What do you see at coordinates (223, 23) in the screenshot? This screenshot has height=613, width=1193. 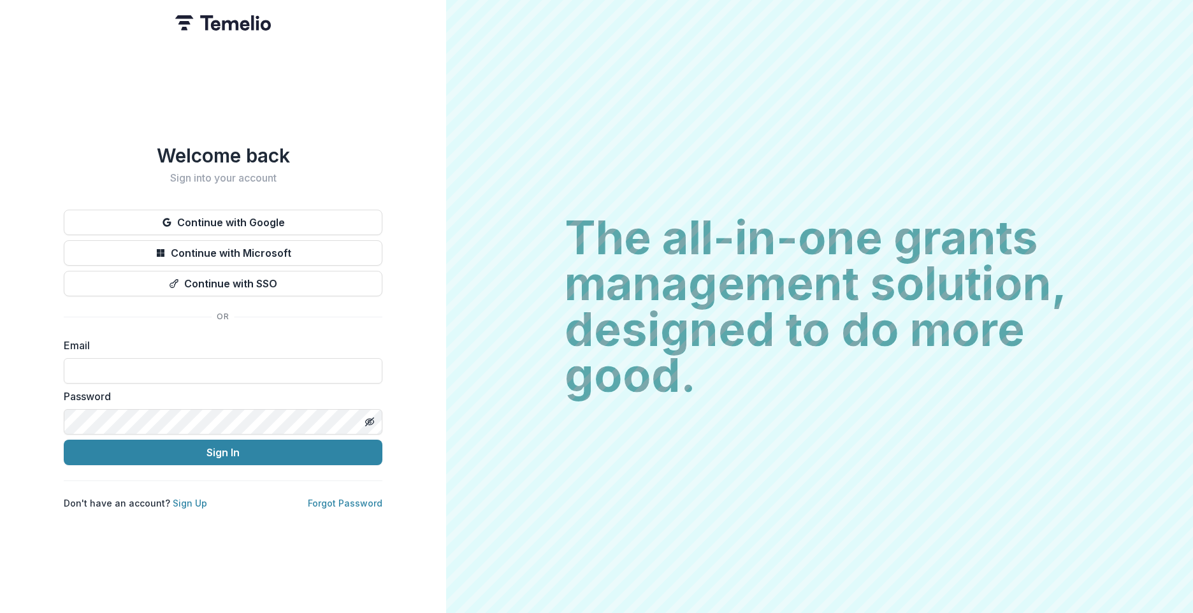 I see `img: Temelio` at bounding box center [223, 23].